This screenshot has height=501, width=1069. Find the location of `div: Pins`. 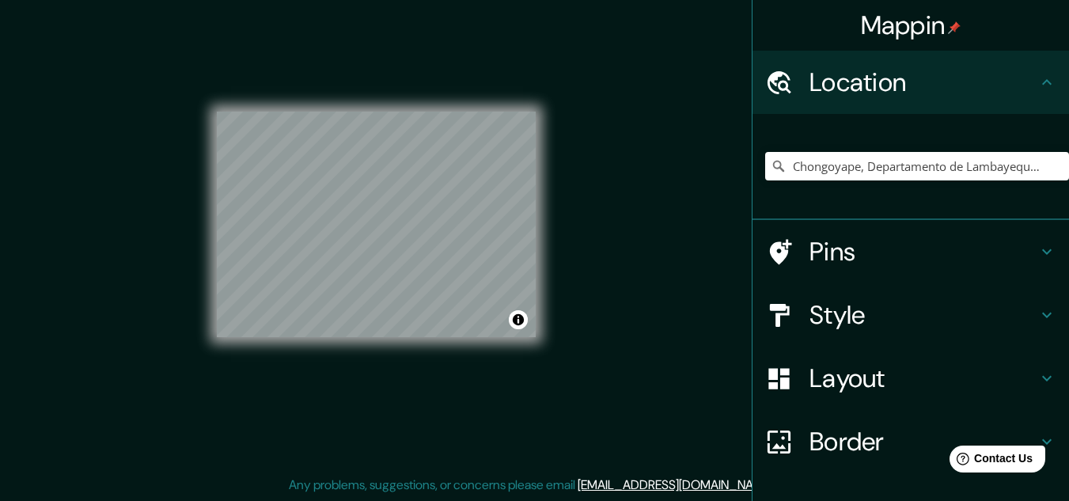

div: Pins is located at coordinates (911, 252).